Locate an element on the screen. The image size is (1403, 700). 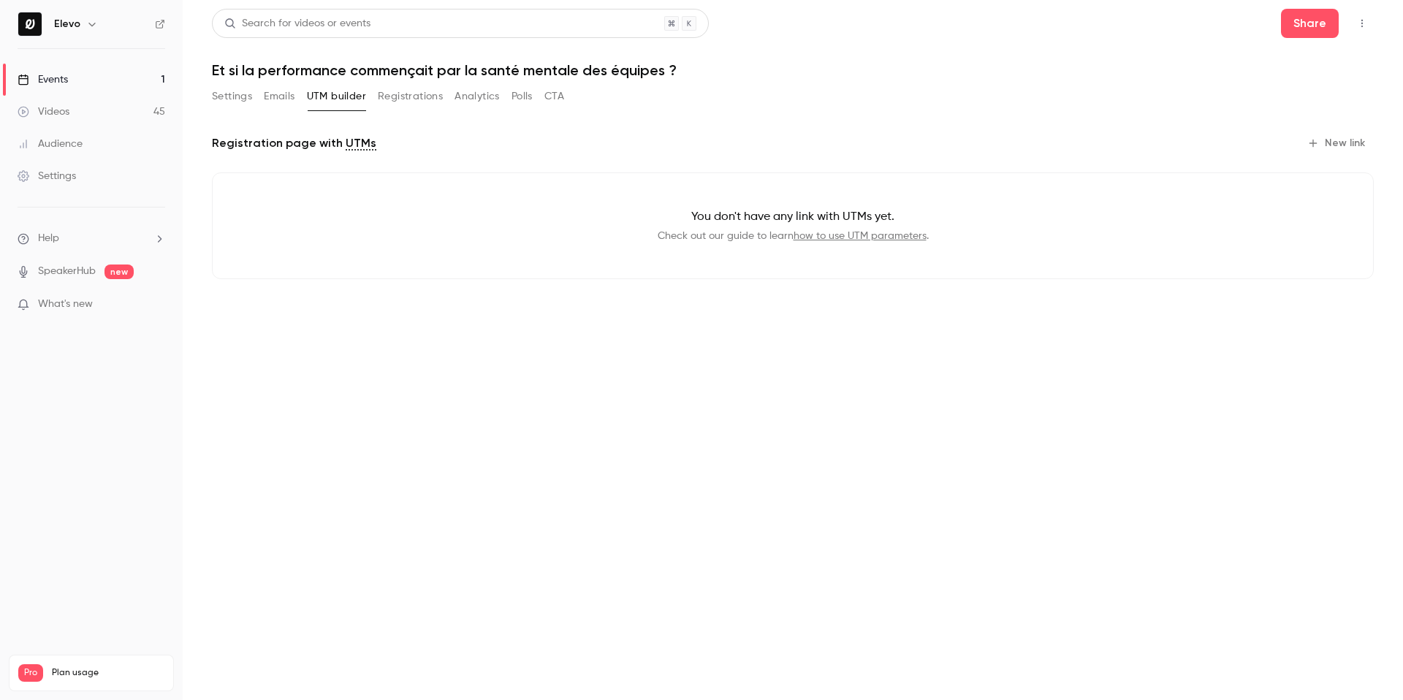
p: Check out our guide to learn . is located at coordinates (793, 236).